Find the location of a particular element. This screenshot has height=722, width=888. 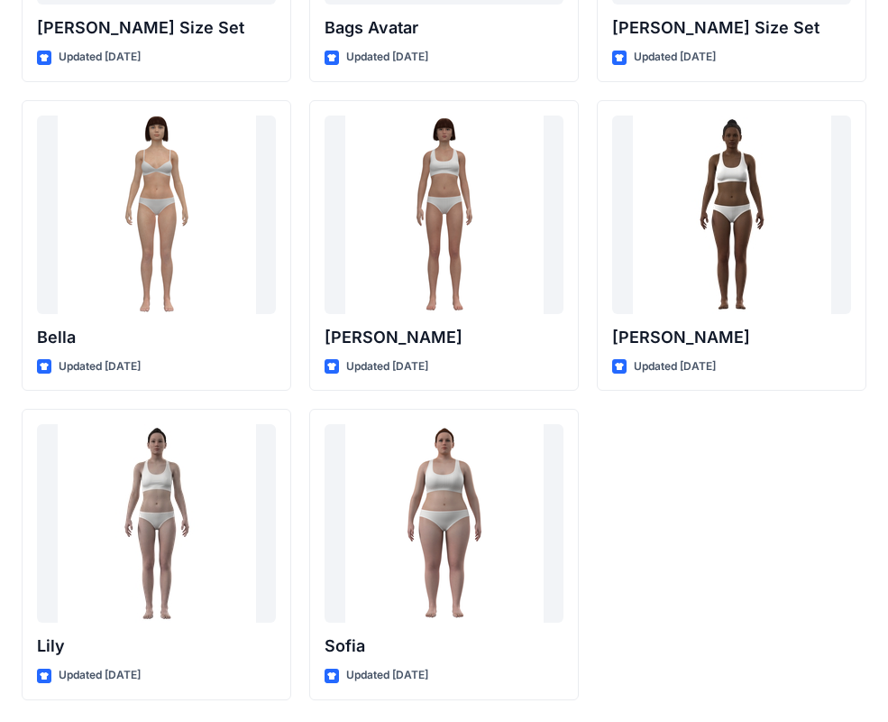

a: Lily is located at coordinates (156, 523).